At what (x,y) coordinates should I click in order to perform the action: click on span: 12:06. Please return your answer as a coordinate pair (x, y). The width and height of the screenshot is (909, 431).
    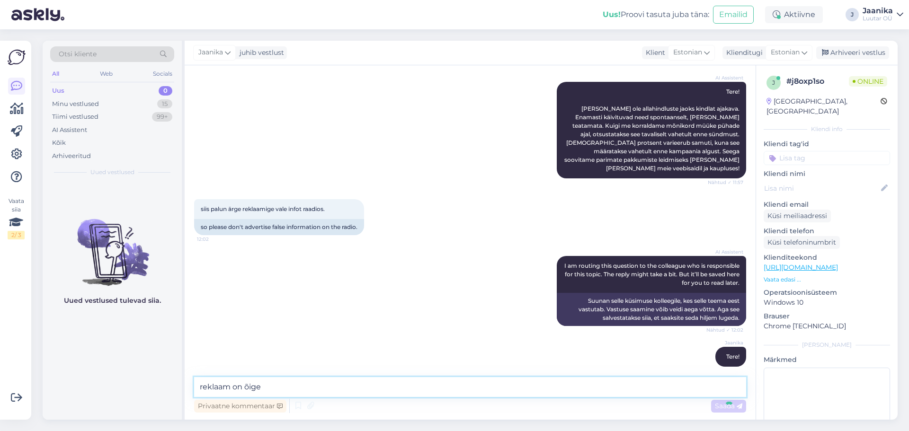
    Looking at the image, I should click on (726, 371).